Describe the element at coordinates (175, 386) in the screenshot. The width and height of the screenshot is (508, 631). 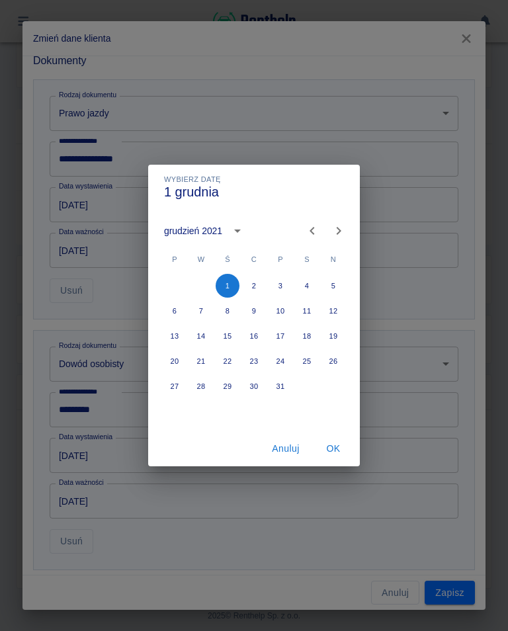
I see `button: 27` at that location.